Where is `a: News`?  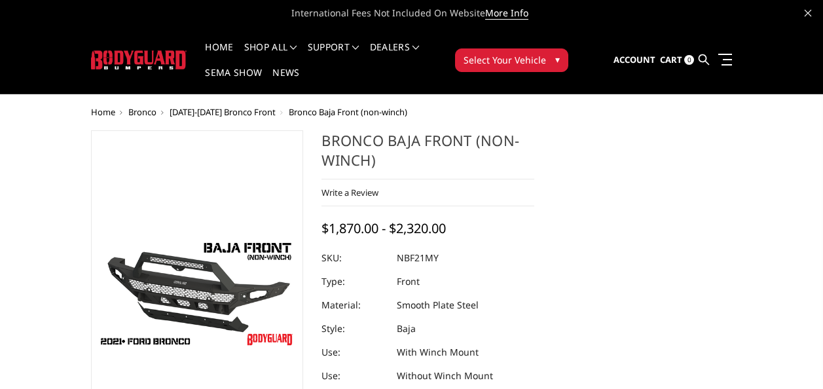 a: News is located at coordinates (285, 81).